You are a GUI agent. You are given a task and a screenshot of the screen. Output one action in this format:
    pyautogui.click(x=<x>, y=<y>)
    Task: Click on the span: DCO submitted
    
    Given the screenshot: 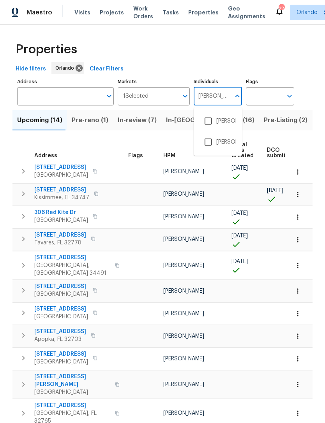 What is the action you would take?
    pyautogui.click(x=281, y=153)
    